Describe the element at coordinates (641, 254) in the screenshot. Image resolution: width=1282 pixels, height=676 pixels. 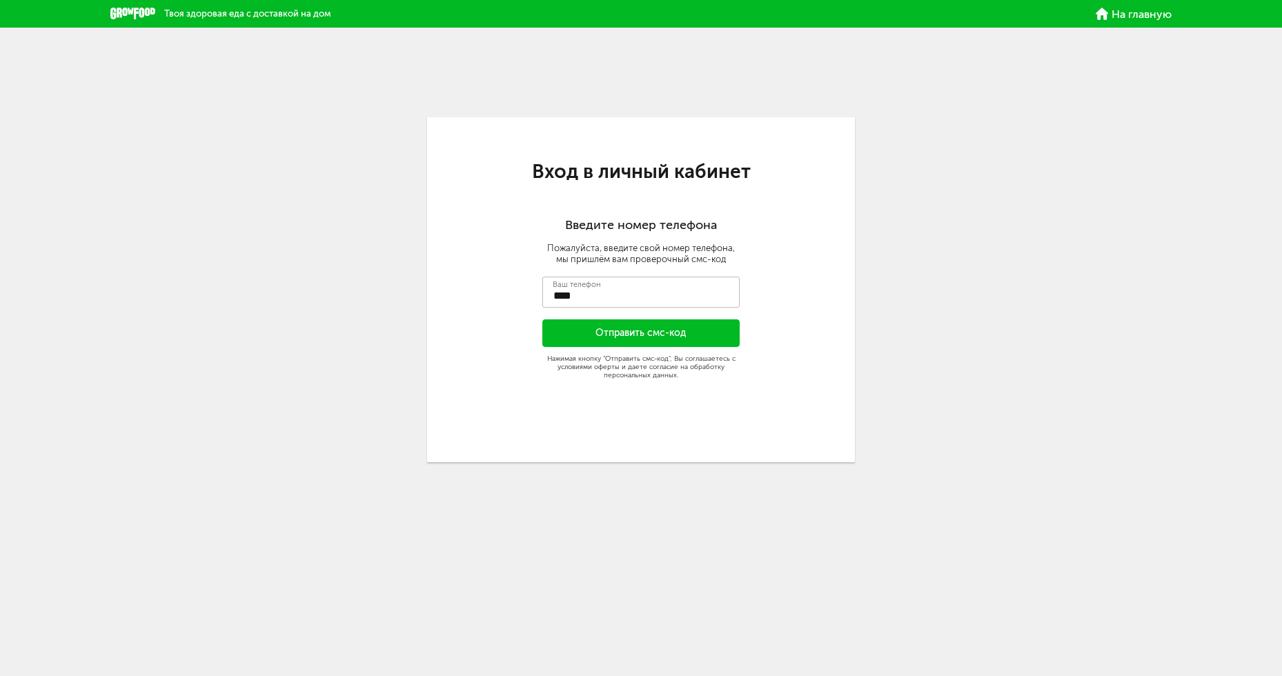
I see `div: Пожалуйста, введите свой номер телефона, мы пришлём вам проверочный смс-код` at that location.